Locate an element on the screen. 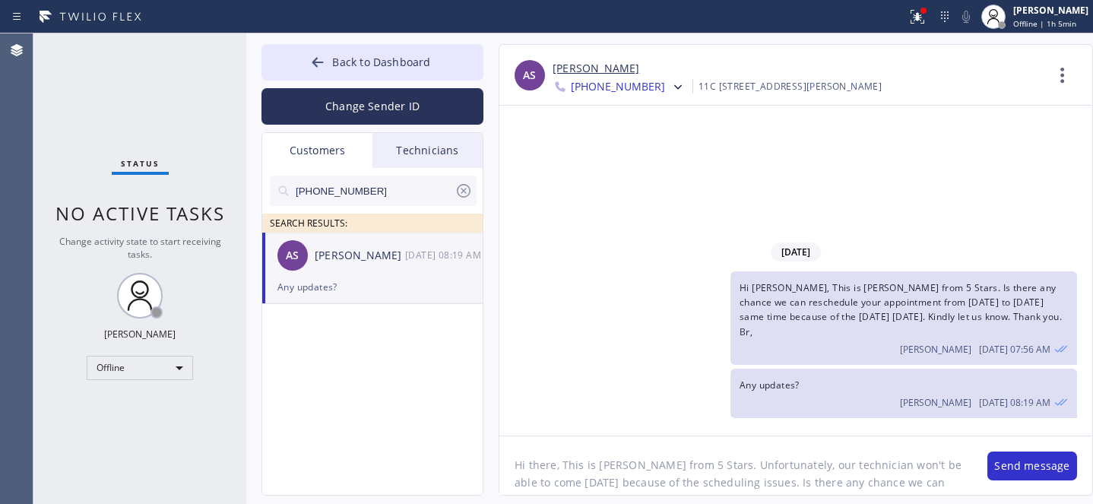 This screenshot has width=1093, height=504. span: Back to Dashboard is located at coordinates (381, 62).